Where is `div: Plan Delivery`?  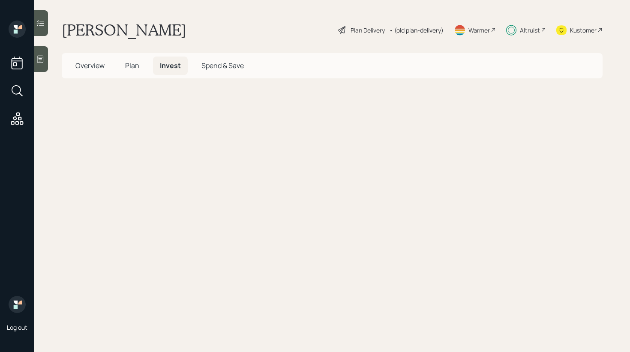
div: Plan Delivery is located at coordinates (368, 30).